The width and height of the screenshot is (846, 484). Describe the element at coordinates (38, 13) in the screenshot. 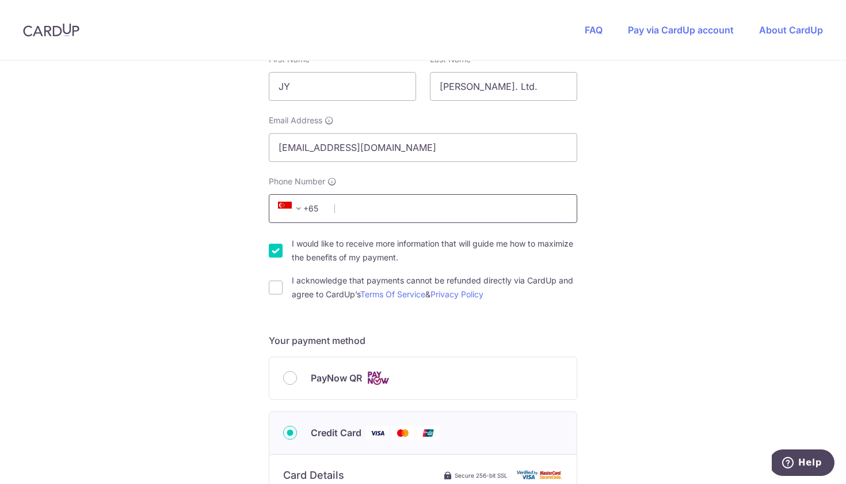

I see `span: Help` at that location.